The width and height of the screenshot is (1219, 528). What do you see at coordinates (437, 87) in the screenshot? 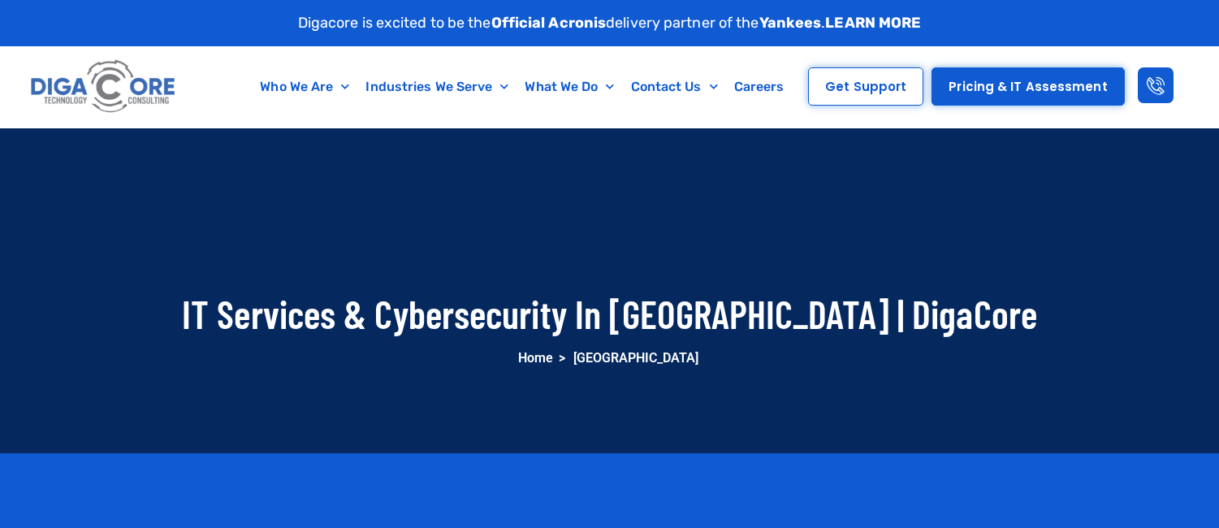
I see `a: Industries We Serve` at bounding box center [437, 87].